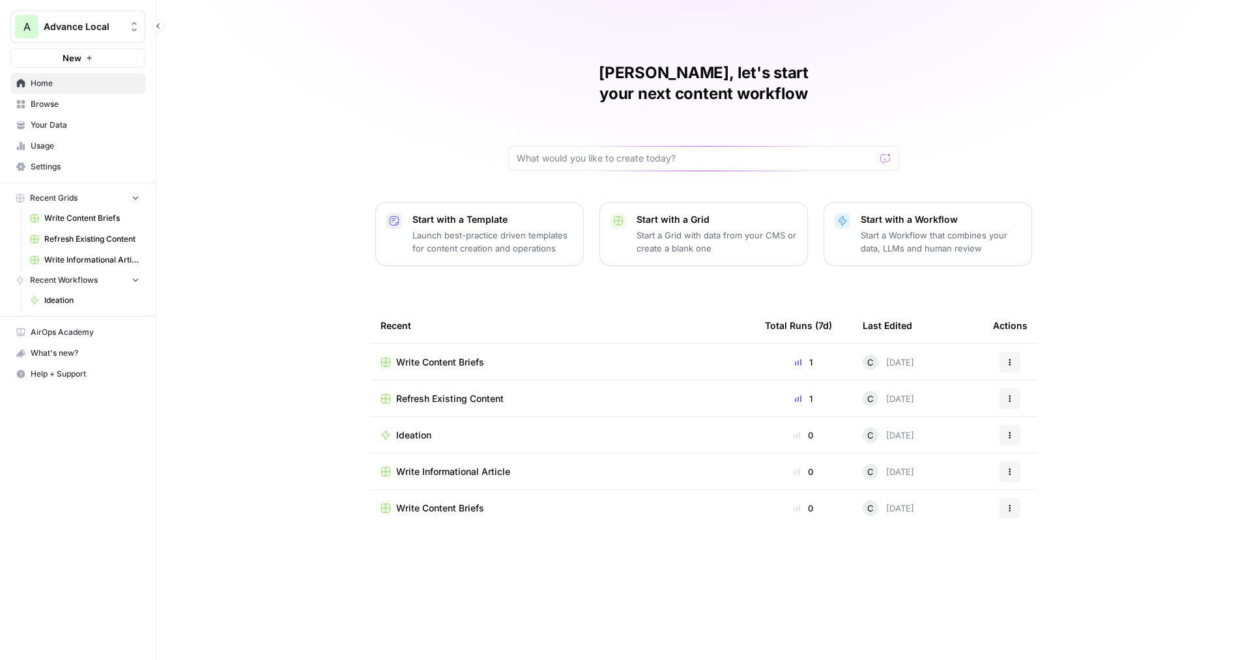 This screenshot has width=1251, height=660. What do you see at coordinates (78, 280) in the screenshot?
I see `button: Recent Workflows` at bounding box center [78, 280].